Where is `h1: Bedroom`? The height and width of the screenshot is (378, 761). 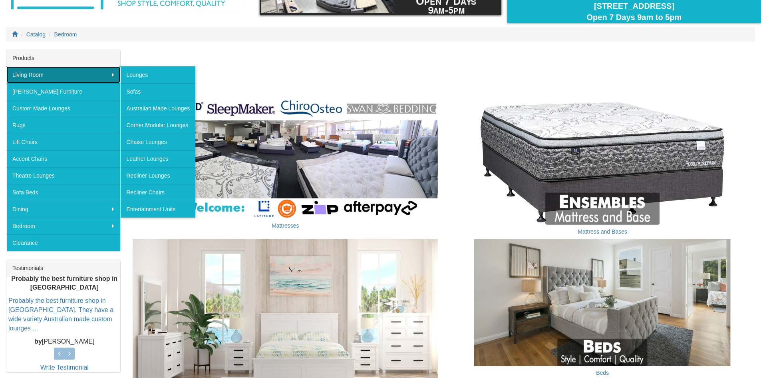
h1: Bedroom is located at coordinates (444, 74).